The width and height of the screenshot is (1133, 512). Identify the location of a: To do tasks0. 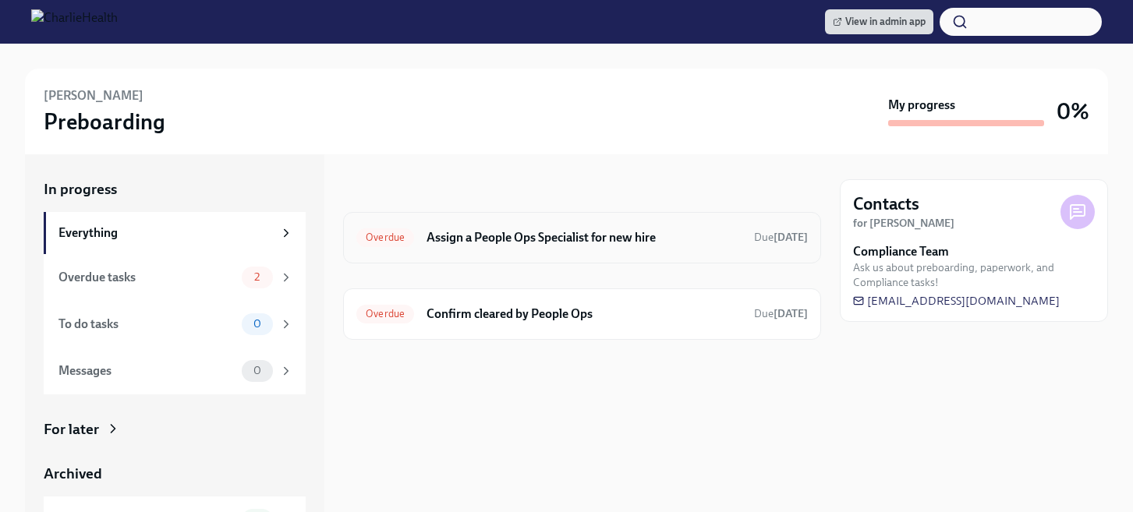
(175, 324).